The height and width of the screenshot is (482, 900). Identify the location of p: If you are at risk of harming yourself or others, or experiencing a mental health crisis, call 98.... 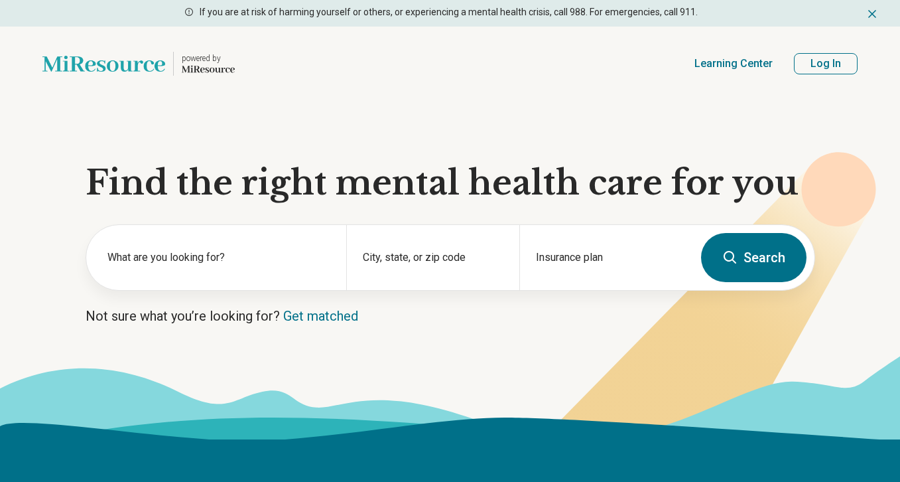
(448, 12).